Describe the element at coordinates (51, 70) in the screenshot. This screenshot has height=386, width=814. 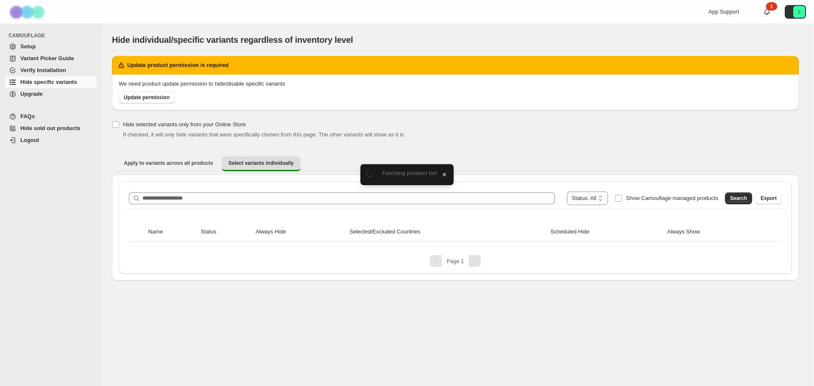
I see `a: Verify Installation` at that location.